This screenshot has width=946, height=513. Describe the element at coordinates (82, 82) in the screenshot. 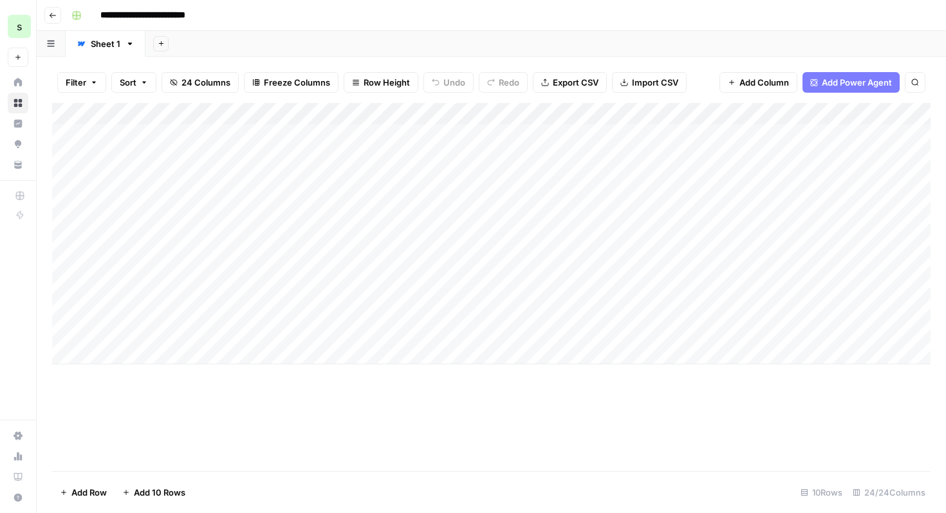

I see `button: Filter` at that location.